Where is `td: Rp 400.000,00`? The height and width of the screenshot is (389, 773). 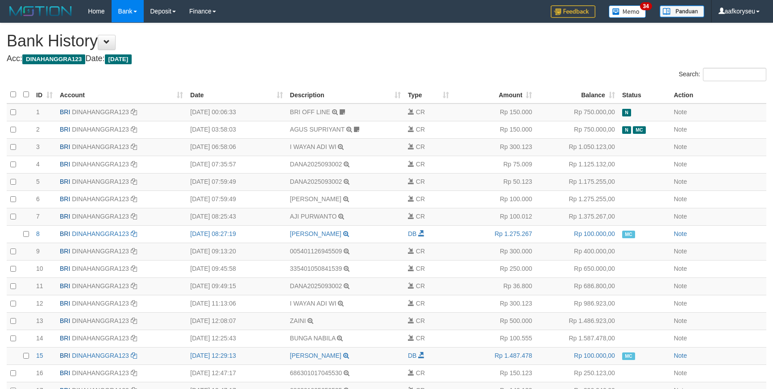 td: Rp 400.000,00 is located at coordinates (577, 251).